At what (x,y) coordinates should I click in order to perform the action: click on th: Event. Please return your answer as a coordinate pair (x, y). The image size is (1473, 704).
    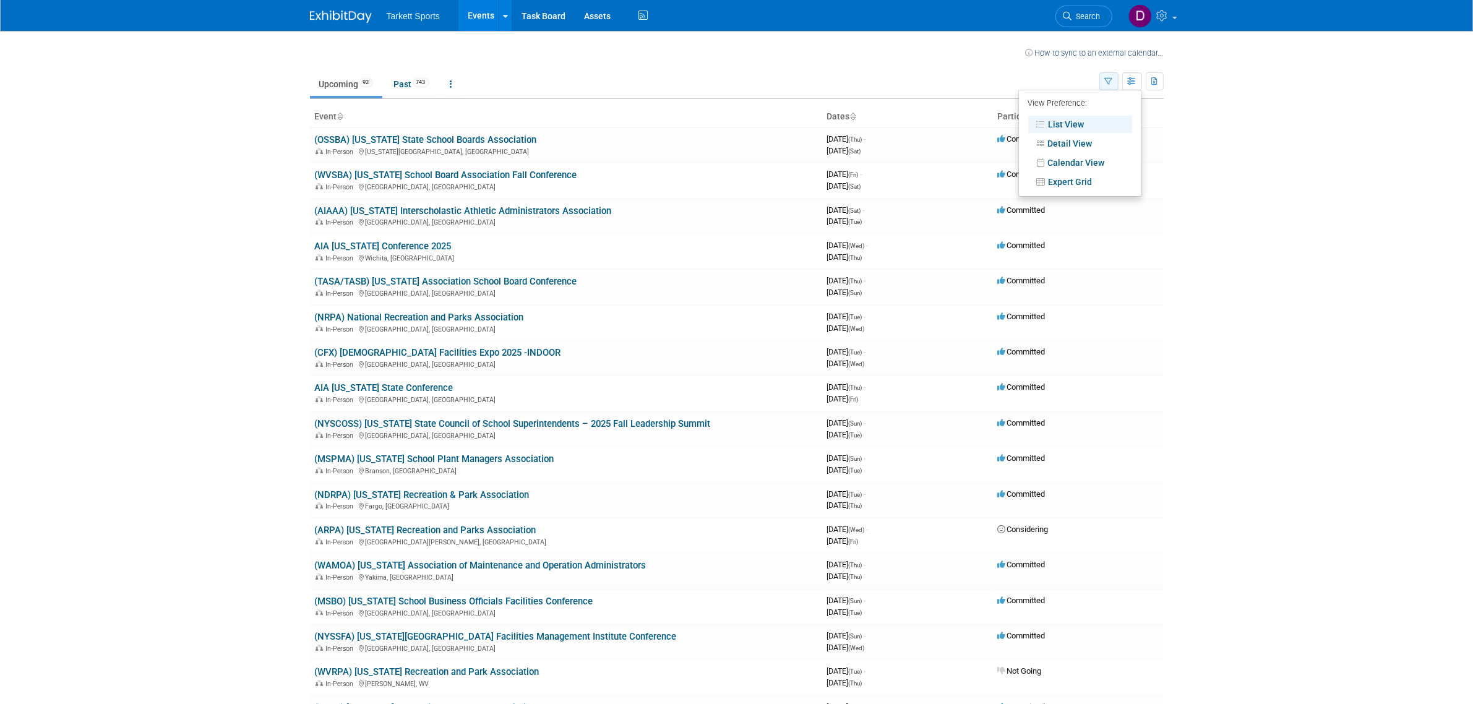
    Looking at the image, I should click on (566, 117).